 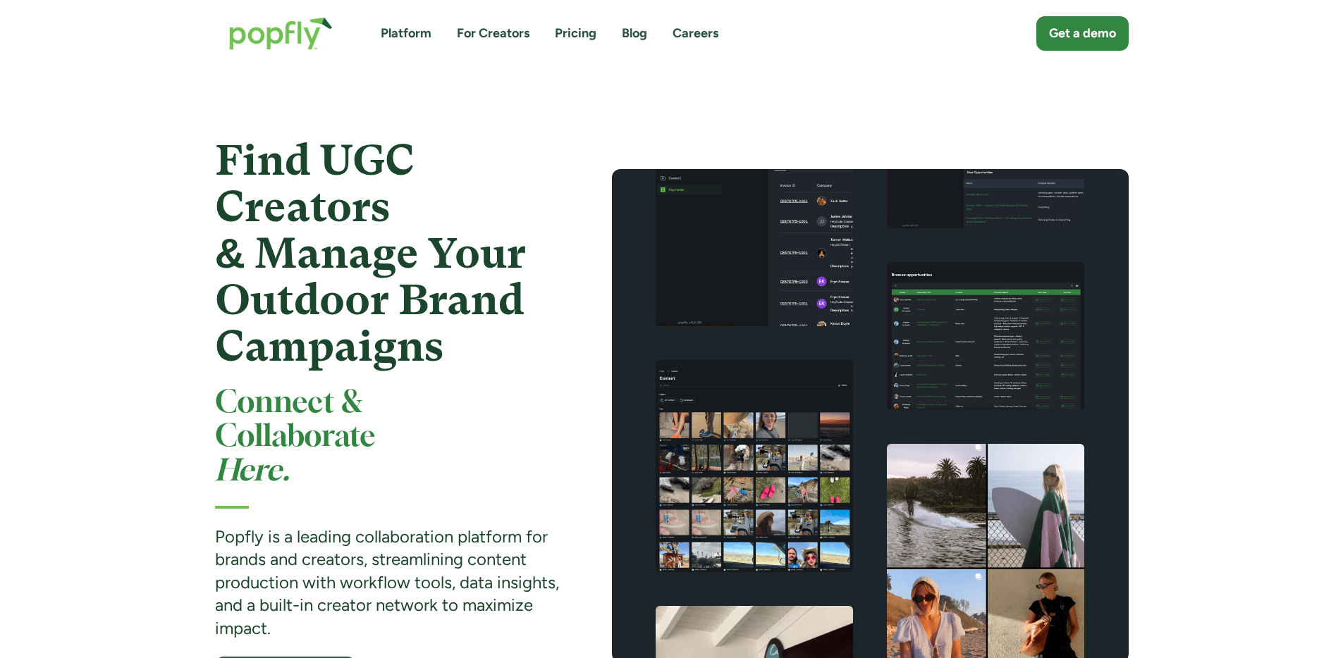 What do you see at coordinates (252, 472) in the screenshot?
I see `em: Here.` at bounding box center [252, 472].